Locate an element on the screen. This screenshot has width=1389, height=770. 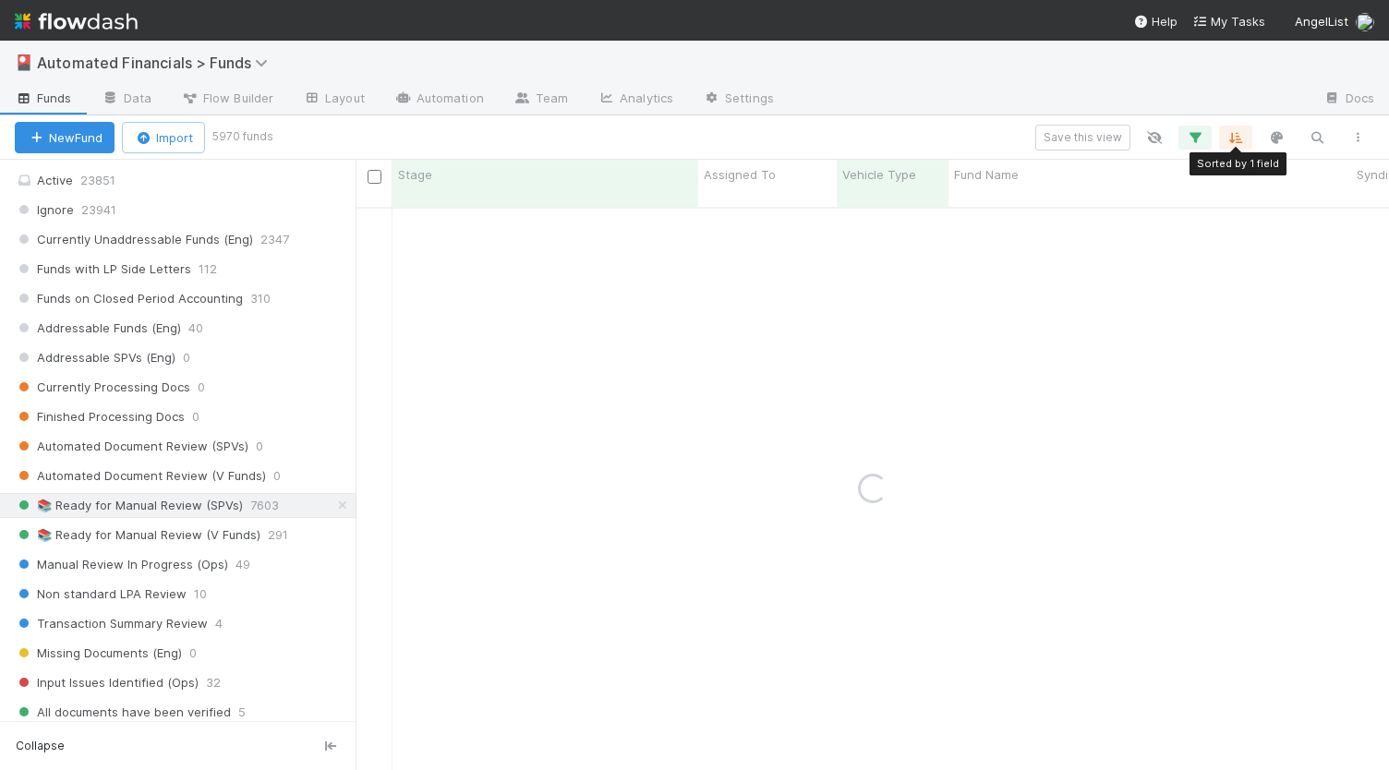
span: AngelList is located at coordinates (1322, 21).